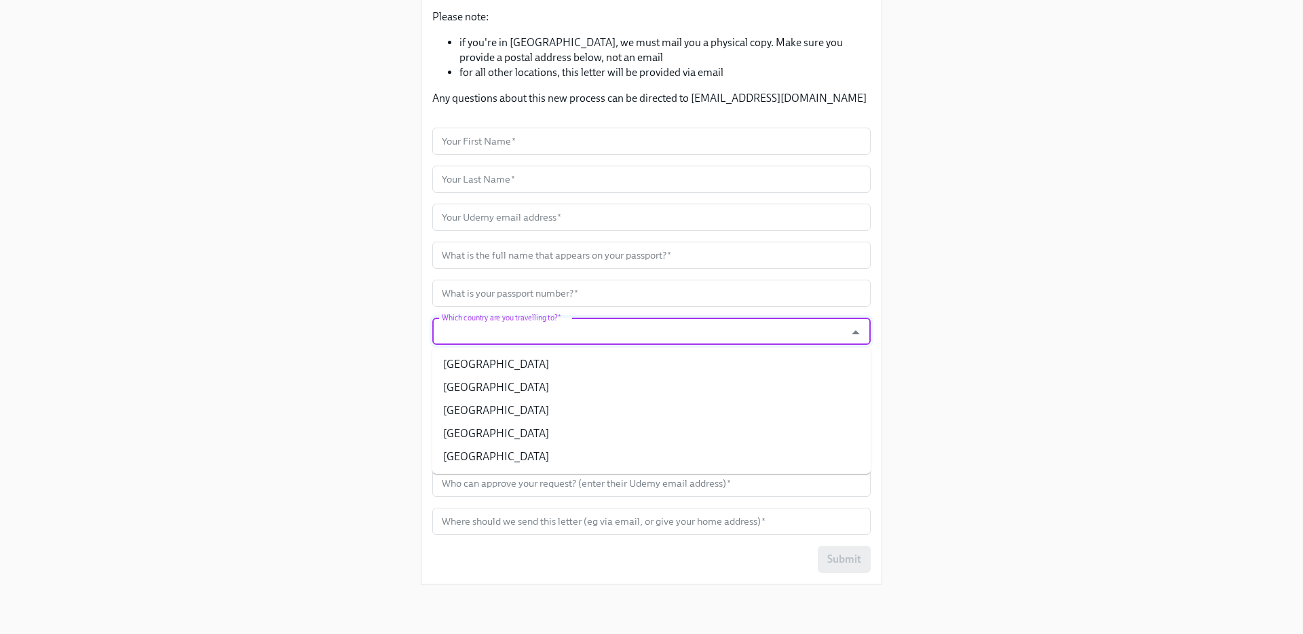 The height and width of the screenshot is (634, 1303). I want to click on p: Please note:, so click(651, 17).